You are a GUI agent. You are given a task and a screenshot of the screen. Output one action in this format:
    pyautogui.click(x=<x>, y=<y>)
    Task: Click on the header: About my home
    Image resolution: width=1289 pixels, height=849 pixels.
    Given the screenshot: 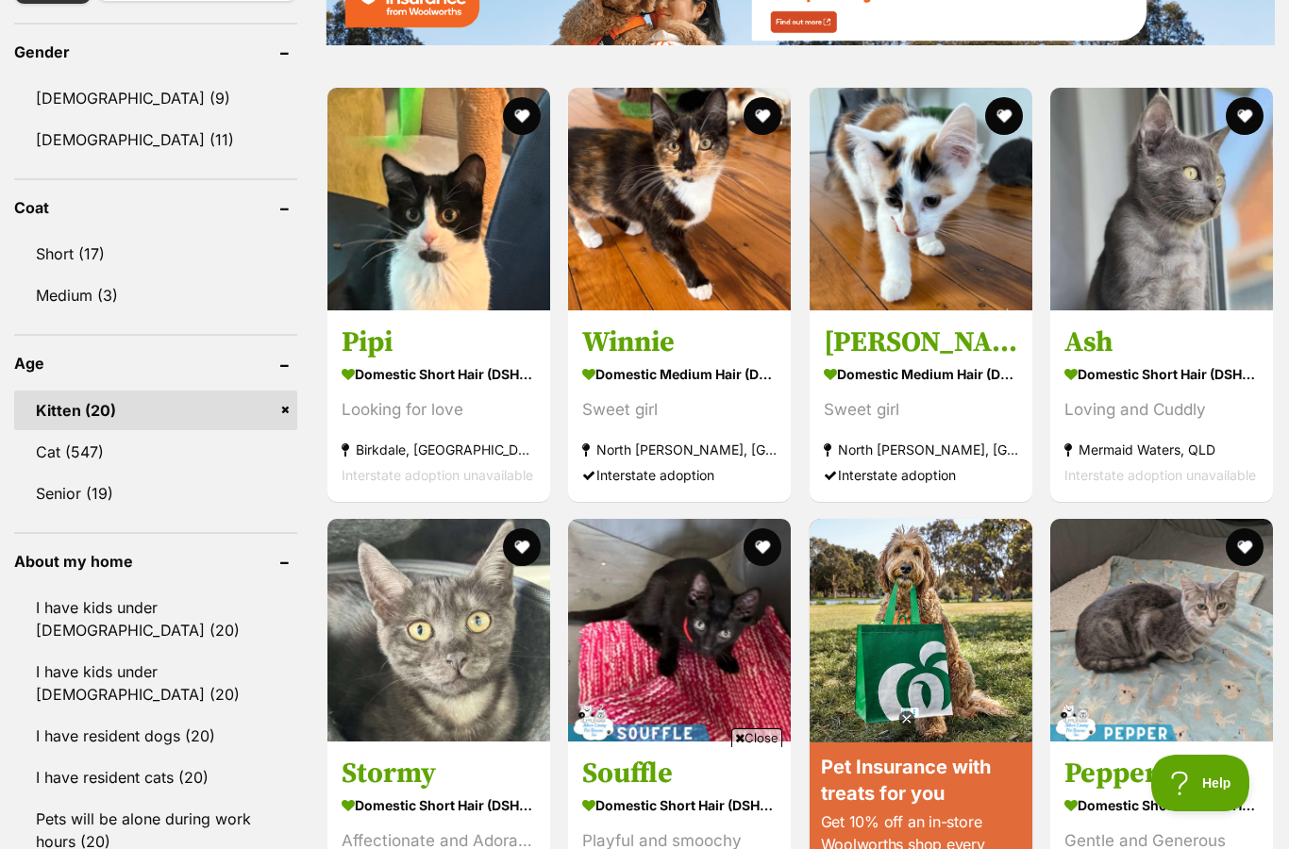 What is the action you would take?
    pyautogui.click(x=156, y=562)
    